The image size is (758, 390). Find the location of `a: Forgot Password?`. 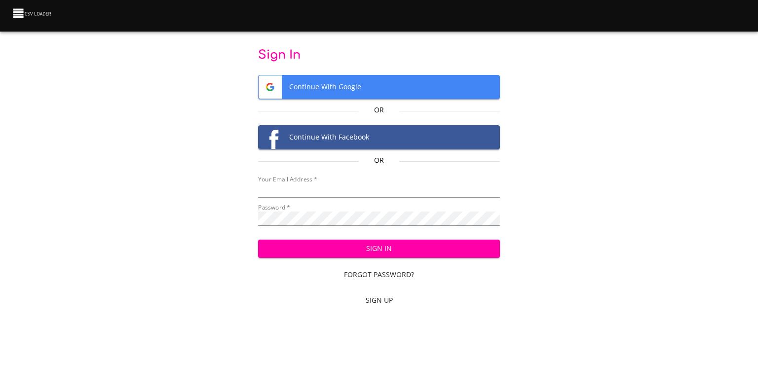

a: Forgot Password? is located at coordinates (379, 275).